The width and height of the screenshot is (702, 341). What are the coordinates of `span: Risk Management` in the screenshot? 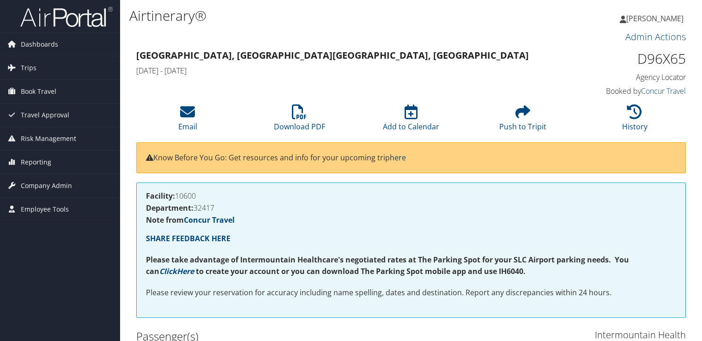 It's located at (49, 139).